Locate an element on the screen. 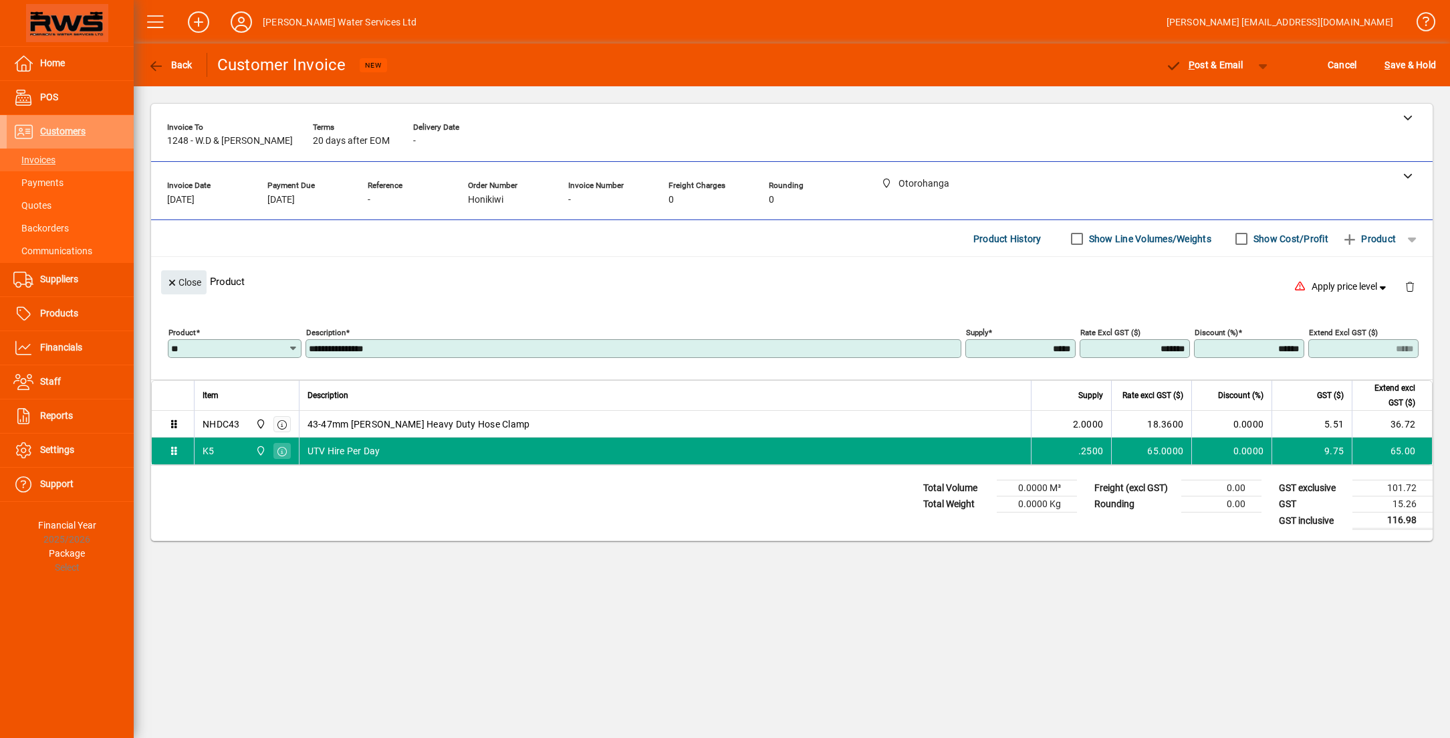 Image resolution: width=1450 pixels, height=738 pixels. button: Add is located at coordinates (199, 22).